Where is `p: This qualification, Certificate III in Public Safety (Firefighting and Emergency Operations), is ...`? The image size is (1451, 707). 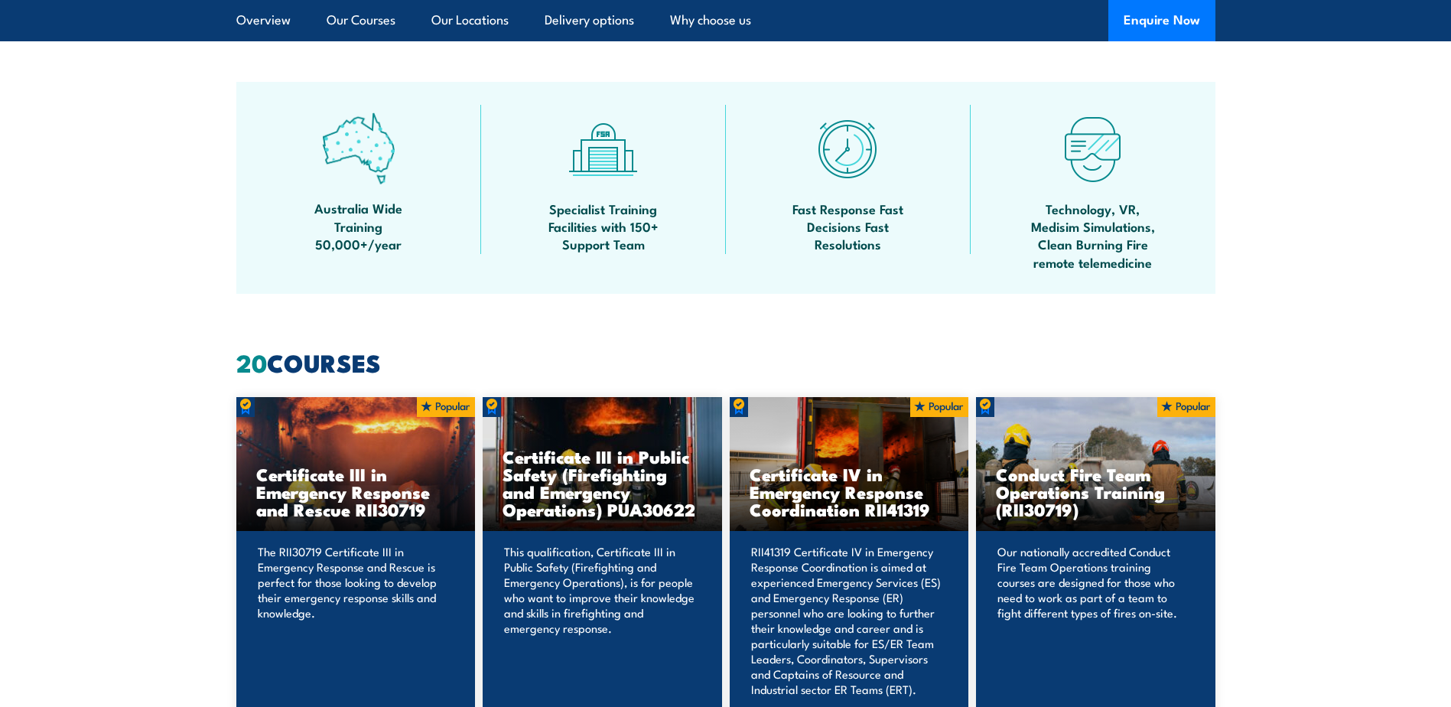 p: This qualification, Certificate III in Public Safety (Firefighting and Emergency Operations), is ... is located at coordinates (600, 620).